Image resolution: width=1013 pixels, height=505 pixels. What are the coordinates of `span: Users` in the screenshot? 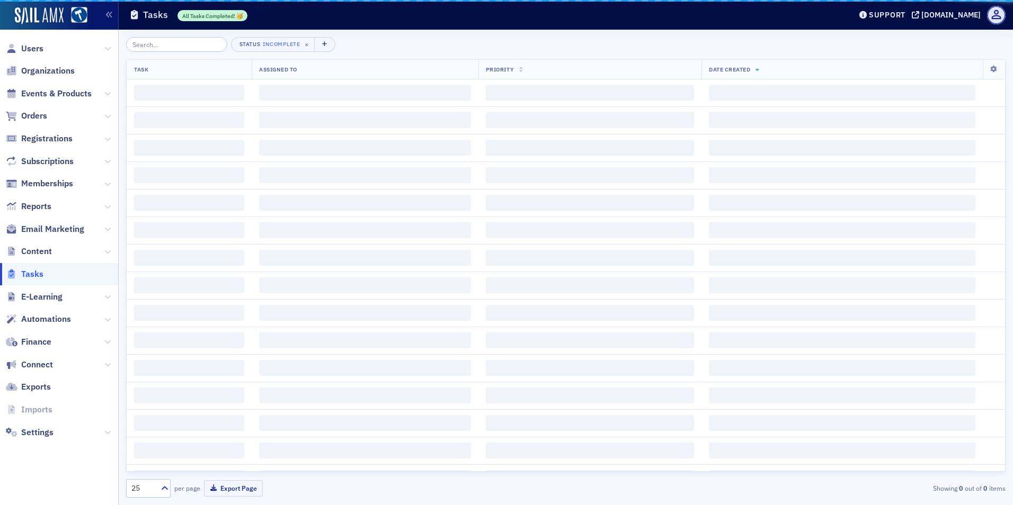 It's located at (32, 49).